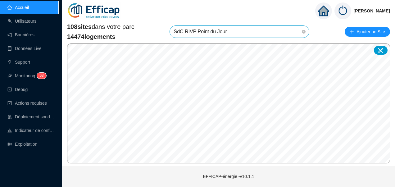 This screenshot has width=395, height=187. I want to click on a: questionSupport, so click(19, 62).